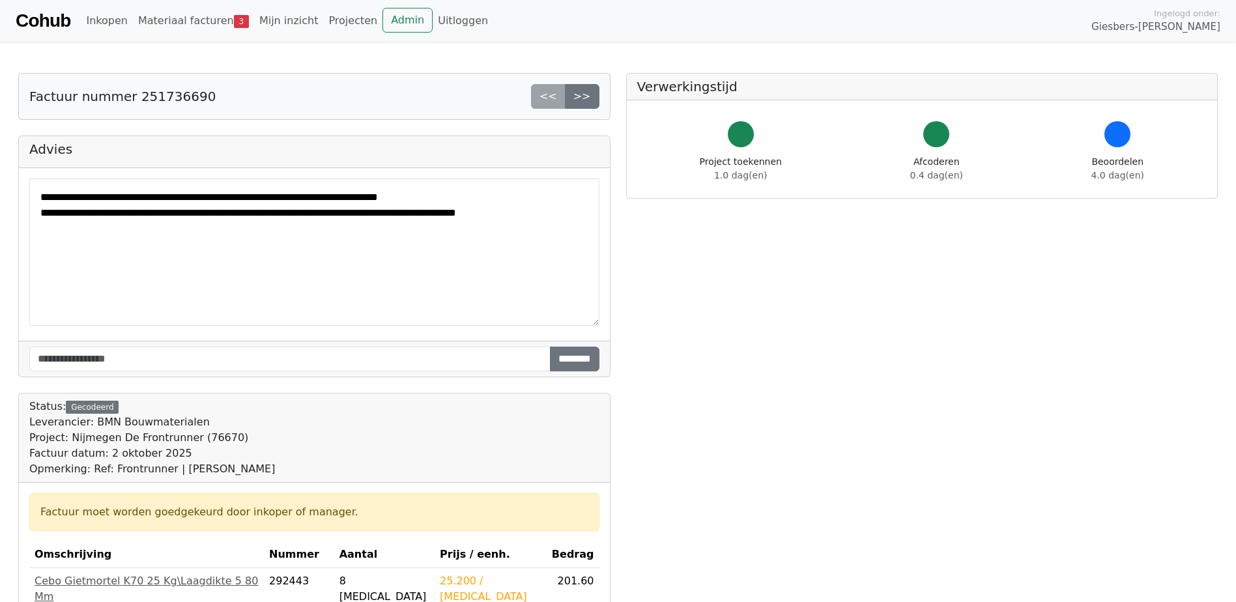 Image resolution: width=1236 pixels, height=602 pixels. Describe the element at coordinates (1117, 175) in the screenshot. I see `span: 4.0 dag(en)` at that location.